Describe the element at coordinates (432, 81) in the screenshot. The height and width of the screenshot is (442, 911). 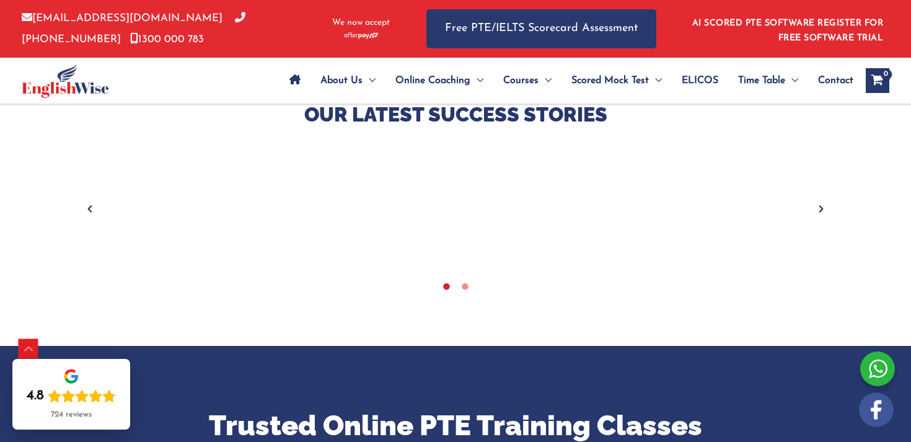
I see `span: Online Coaching` at that location.